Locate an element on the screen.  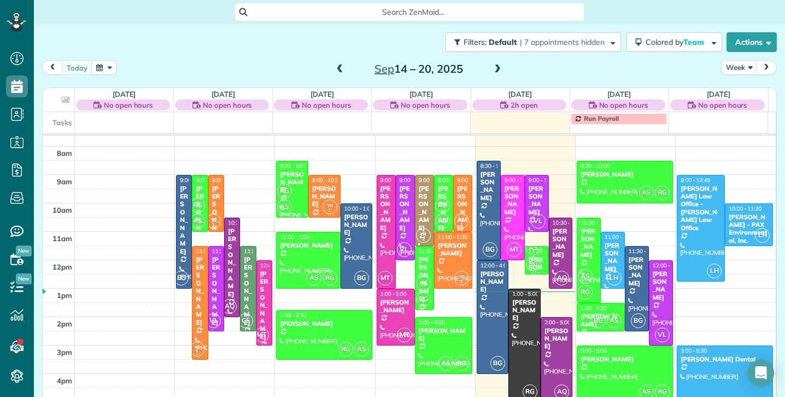
span: New is located at coordinates (24, 251).